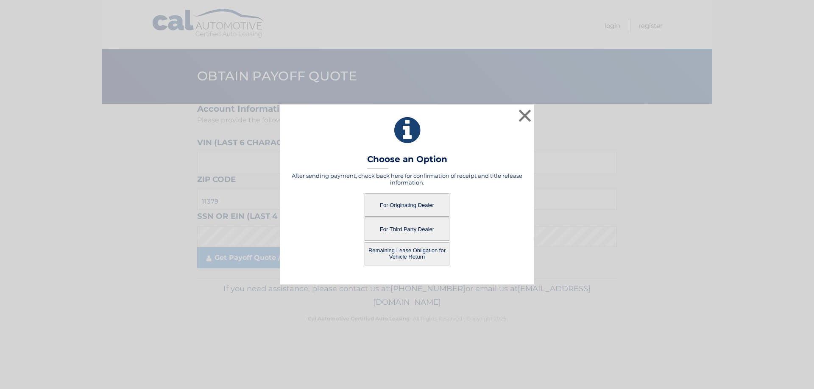  Describe the element at coordinates (407, 229) in the screenshot. I see `button: For Third Party Dealer` at that location.